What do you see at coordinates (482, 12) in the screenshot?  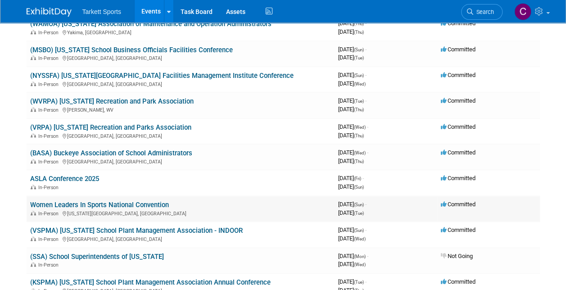 I see `a: Search` at bounding box center [482, 12].